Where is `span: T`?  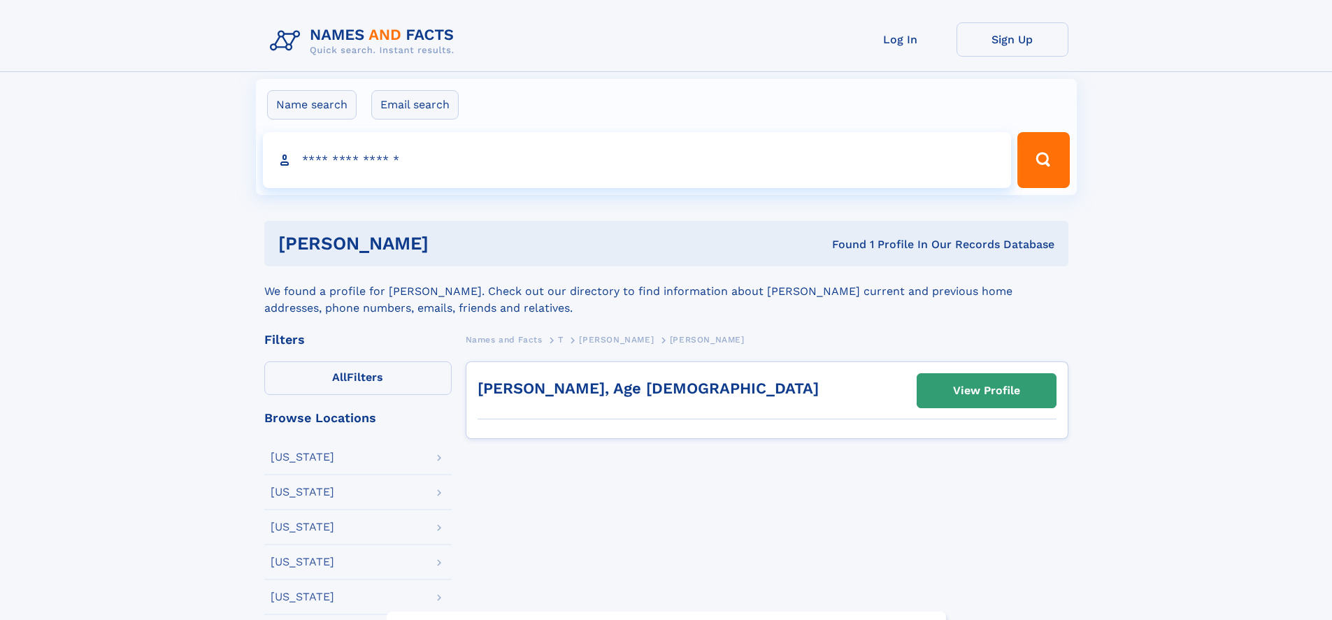
span: T is located at coordinates (561, 340).